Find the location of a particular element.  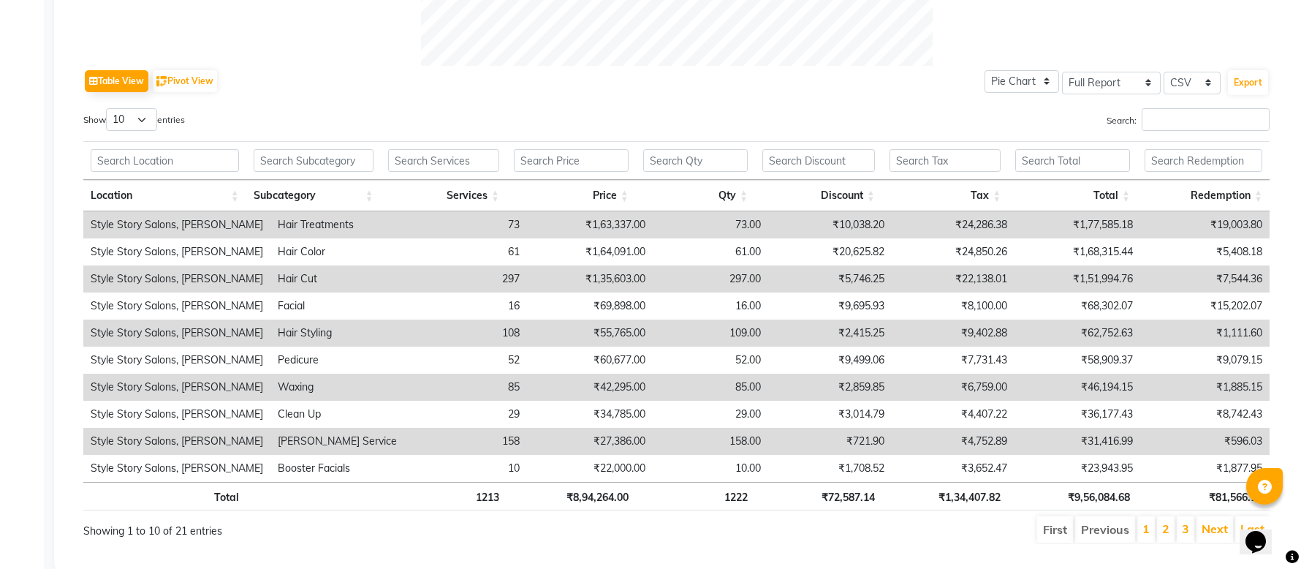

td: 108 is located at coordinates (466, 333).